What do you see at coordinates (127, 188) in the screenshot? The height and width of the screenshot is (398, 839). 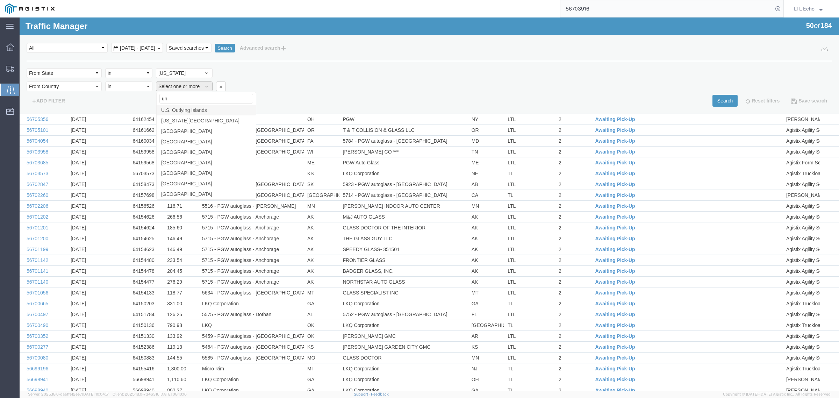 I see `td: 64156526` at bounding box center [127, 188].